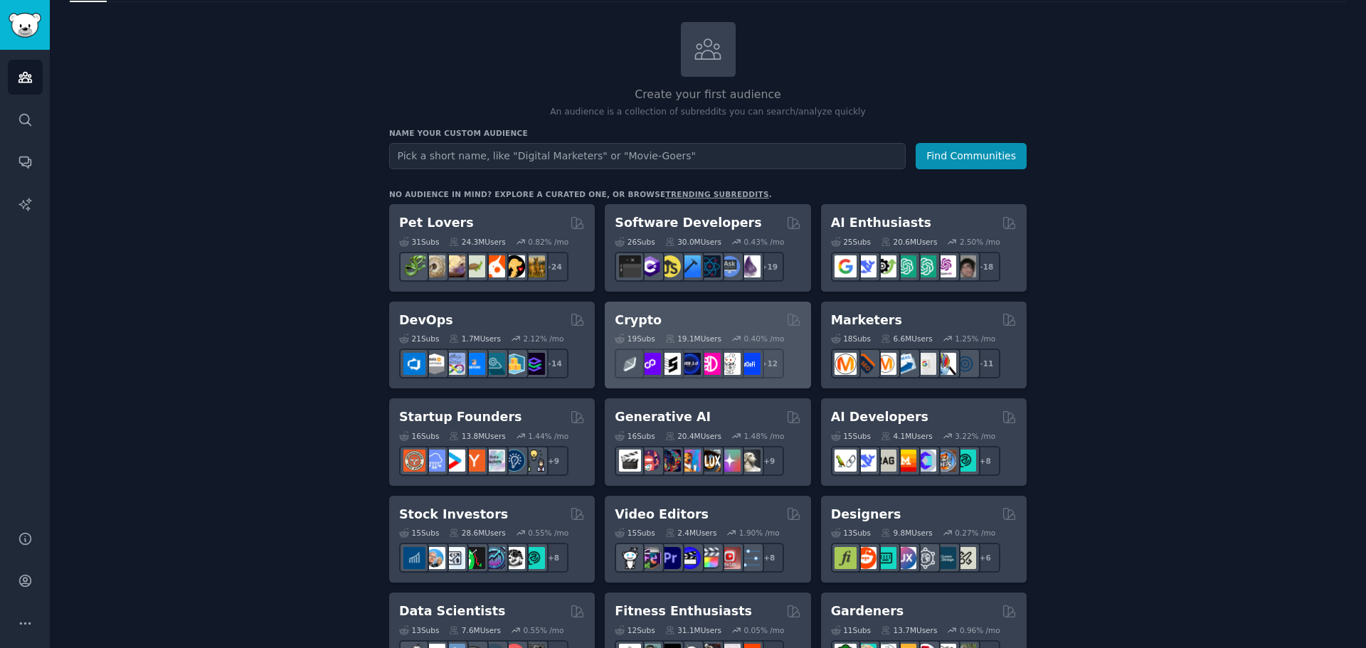  I want to click on div: 2.12 % /mo, so click(543, 339).